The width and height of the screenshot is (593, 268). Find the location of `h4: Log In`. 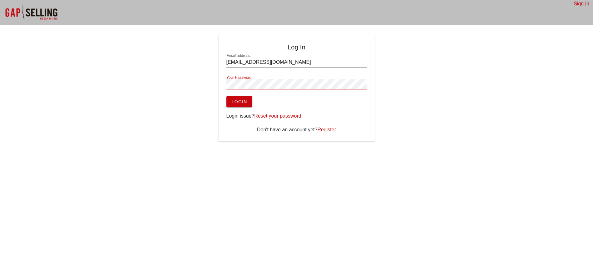

h4: Log In is located at coordinates (297, 47).